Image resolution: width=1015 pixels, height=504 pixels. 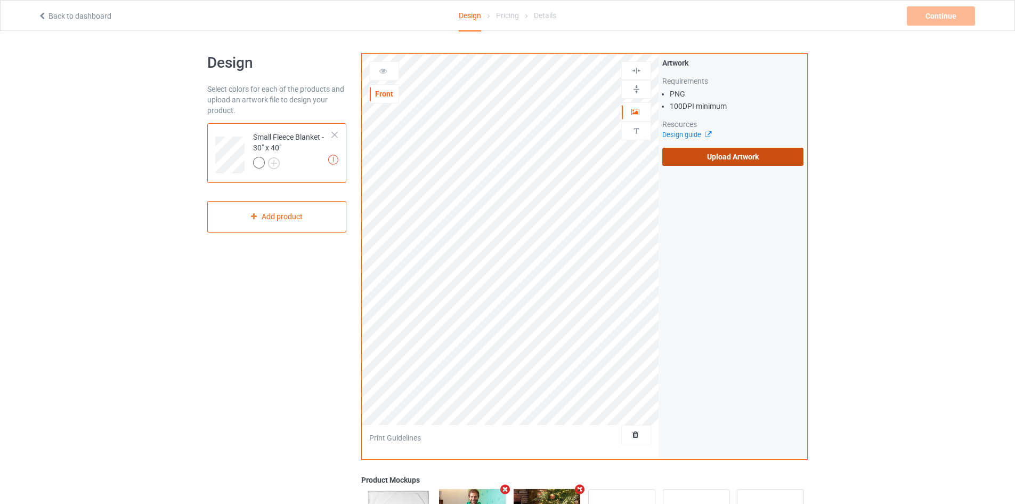 I want to click on div: Pricing, so click(x=507, y=15).